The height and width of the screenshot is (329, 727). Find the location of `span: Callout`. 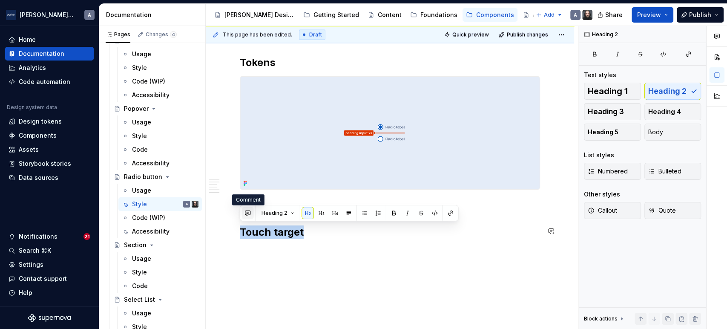

span: Callout is located at coordinates (602, 210).